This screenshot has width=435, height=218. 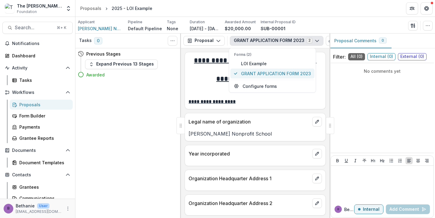 What do you see at coordinates (249, 203) in the screenshot?
I see `p: Organization Headquarter Address 2` at bounding box center [249, 203].